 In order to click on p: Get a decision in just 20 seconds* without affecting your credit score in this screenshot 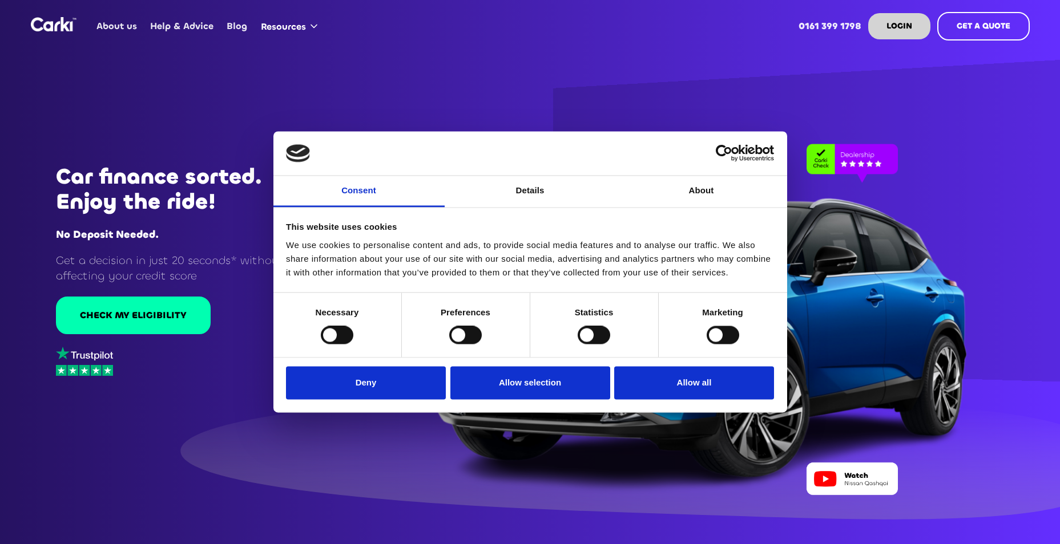, I will do `click(184, 268)`.